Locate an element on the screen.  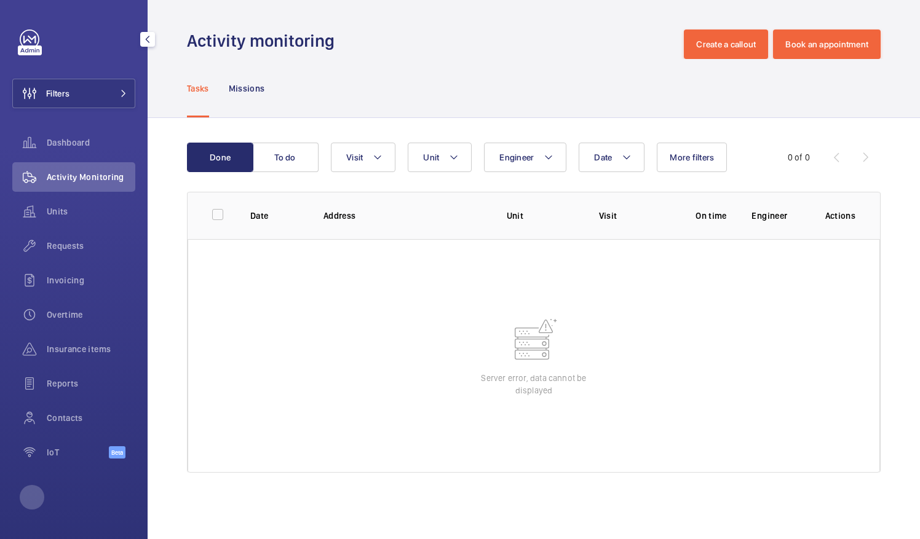
button: Filters is located at coordinates (74, 93).